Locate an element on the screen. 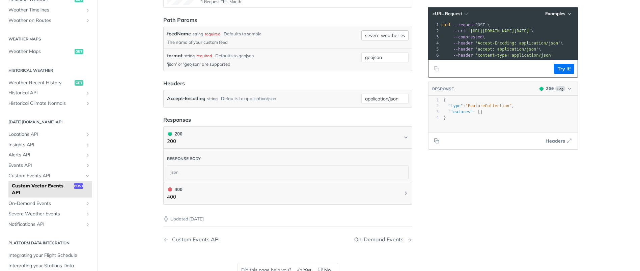 The height and width of the screenshot is (271, 640). span: "FeatureCollection" is located at coordinates (488, 106).